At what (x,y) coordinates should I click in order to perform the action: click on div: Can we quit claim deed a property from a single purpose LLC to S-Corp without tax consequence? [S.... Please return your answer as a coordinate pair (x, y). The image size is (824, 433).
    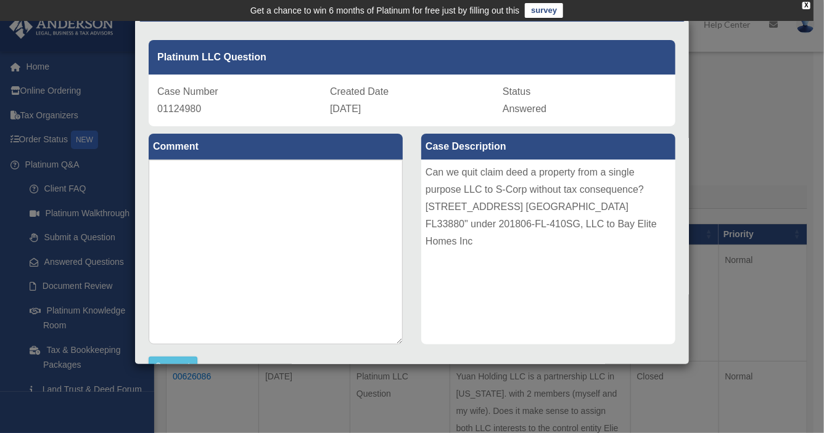
    Looking at the image, I should click on (548, 252).